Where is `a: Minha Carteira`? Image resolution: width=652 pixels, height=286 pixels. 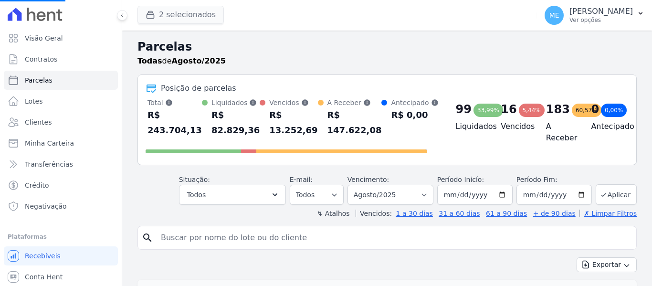
a: Minha Carteira is located at coordinates (61, 143).